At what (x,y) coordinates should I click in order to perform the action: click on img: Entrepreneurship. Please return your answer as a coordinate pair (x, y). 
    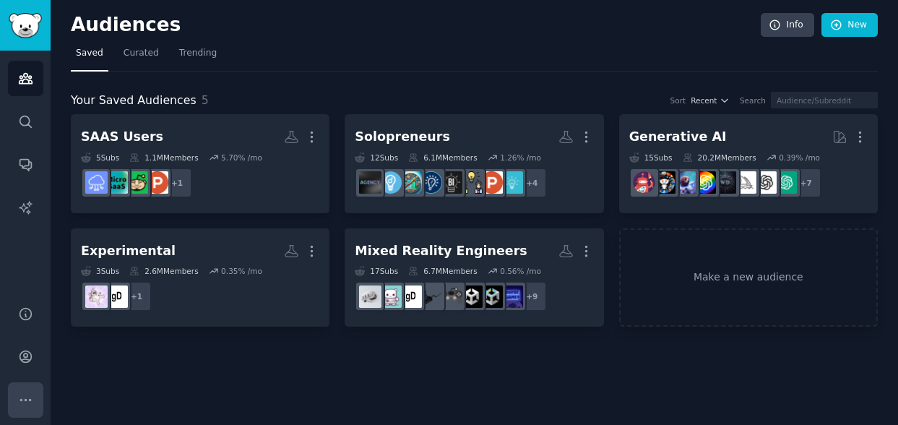
    Looking at the image, I should click on (430, 182).